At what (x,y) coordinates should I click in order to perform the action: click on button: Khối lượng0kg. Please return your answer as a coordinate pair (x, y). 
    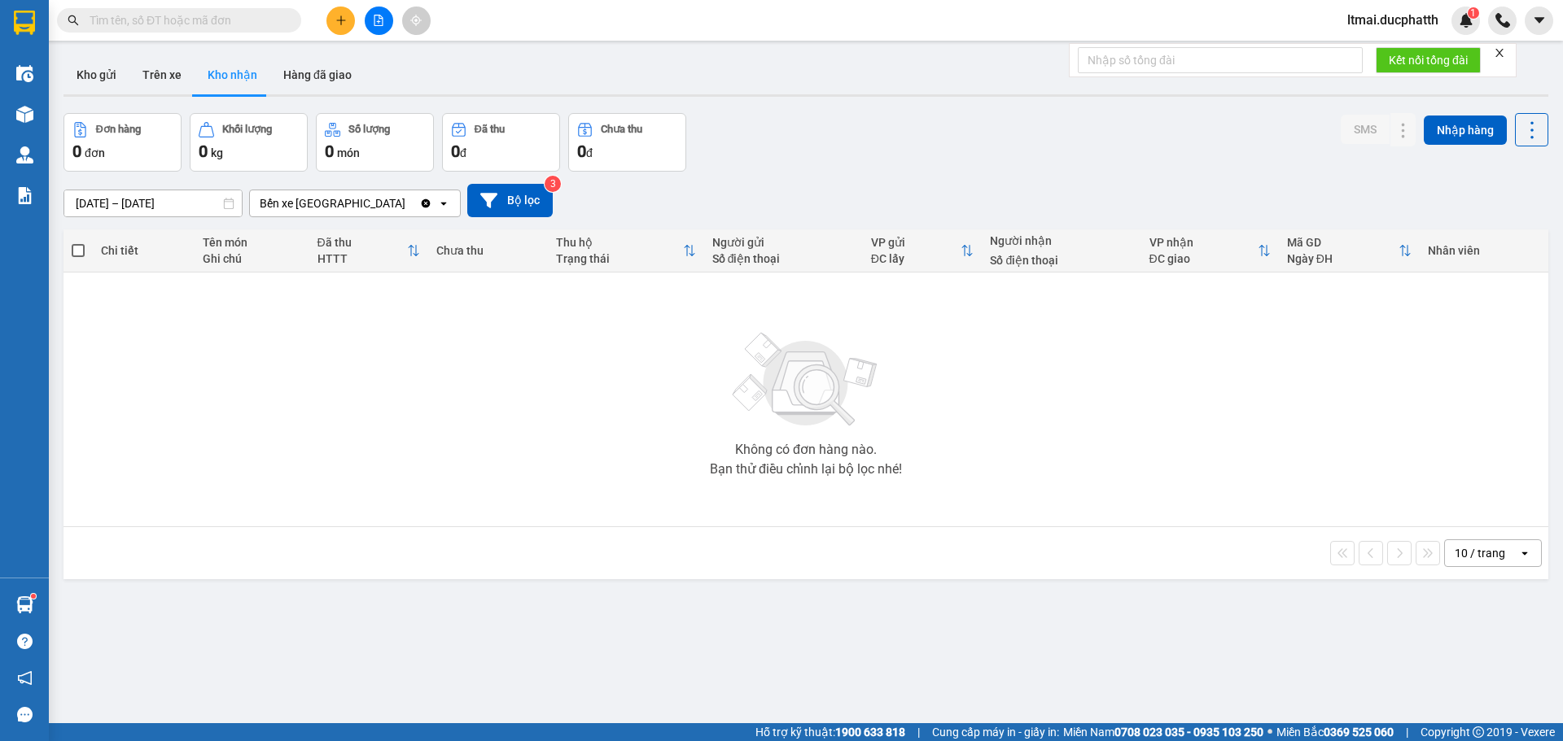
    Looking at the image, I should click on (248, 142).